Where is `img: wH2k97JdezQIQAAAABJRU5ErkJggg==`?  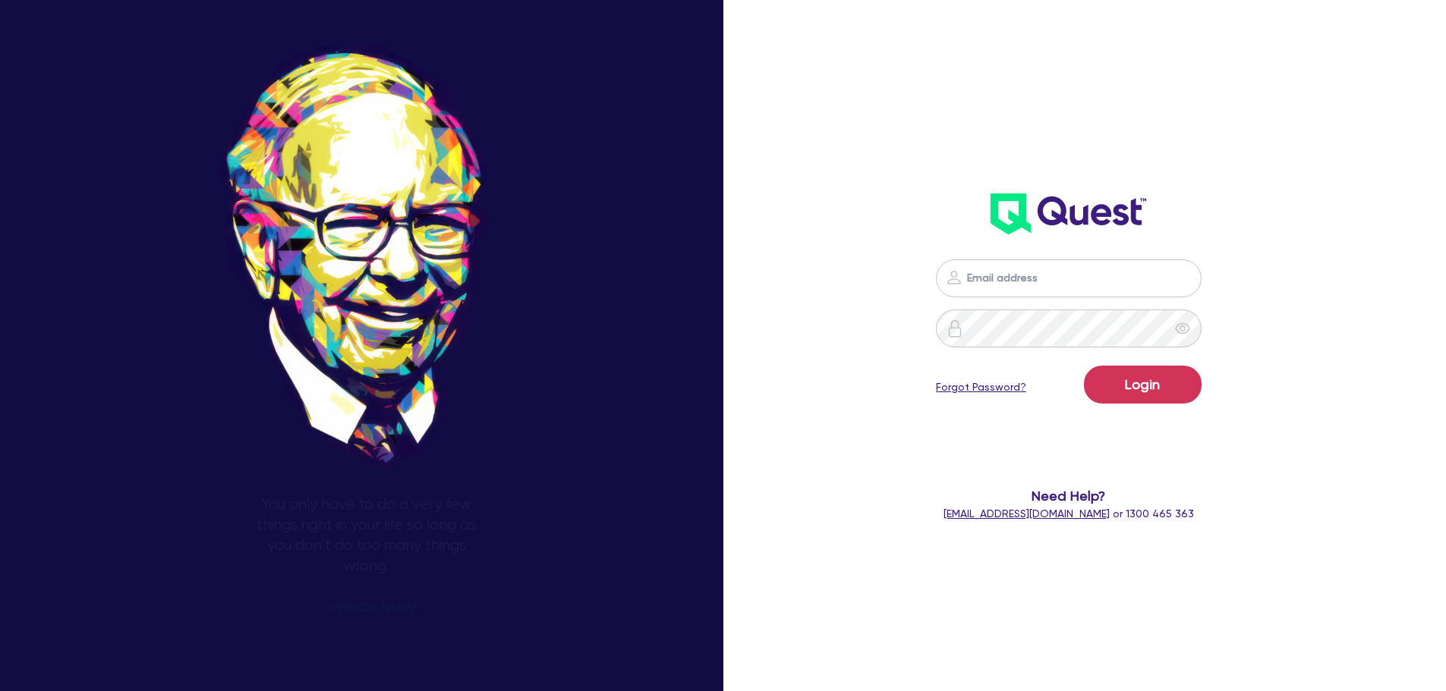 img: wH2k97JdezQIQAAAABJRU5ErkJggg== is located at coordinates (1068, 214).